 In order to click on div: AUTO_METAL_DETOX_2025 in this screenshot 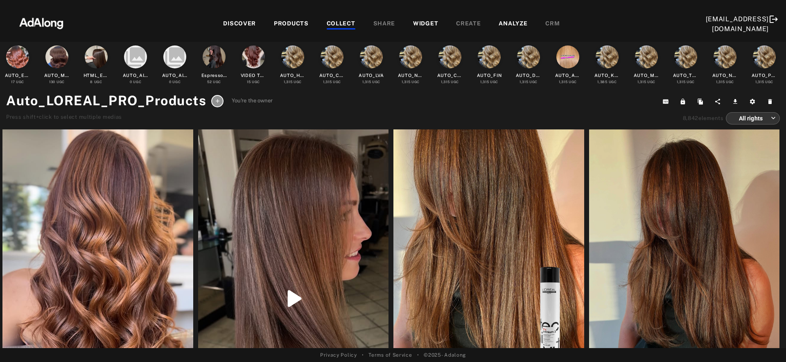, I will do `click(57, 75)`.